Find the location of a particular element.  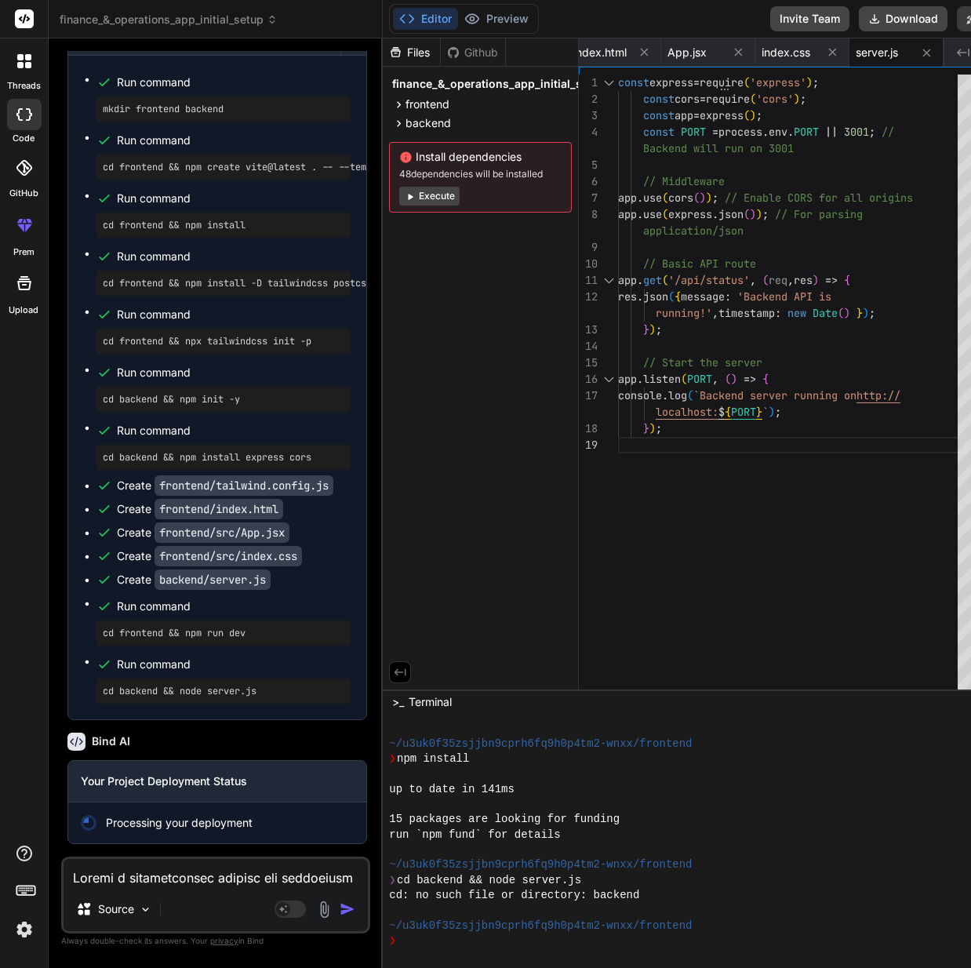

button: Download is located at coordinates (903, 19).